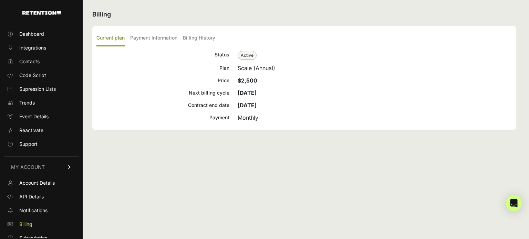  What do you see at coordinates (41, 183) in the screenshot?
I see `a: Account Details` at bounding box center [41, 183].